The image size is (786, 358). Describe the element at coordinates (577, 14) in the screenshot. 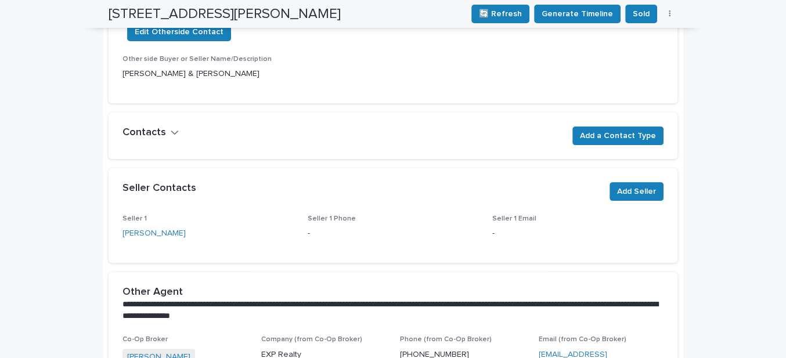

I see `button: Generate Timeline` at that location.